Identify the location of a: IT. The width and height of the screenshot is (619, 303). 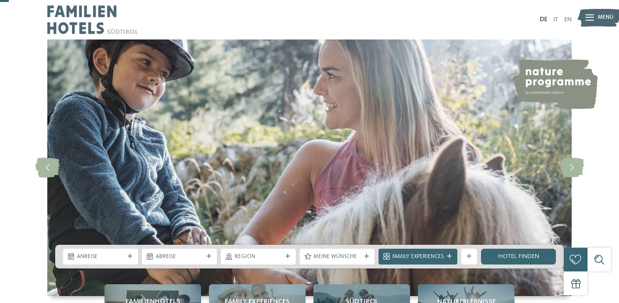
(556, 19).